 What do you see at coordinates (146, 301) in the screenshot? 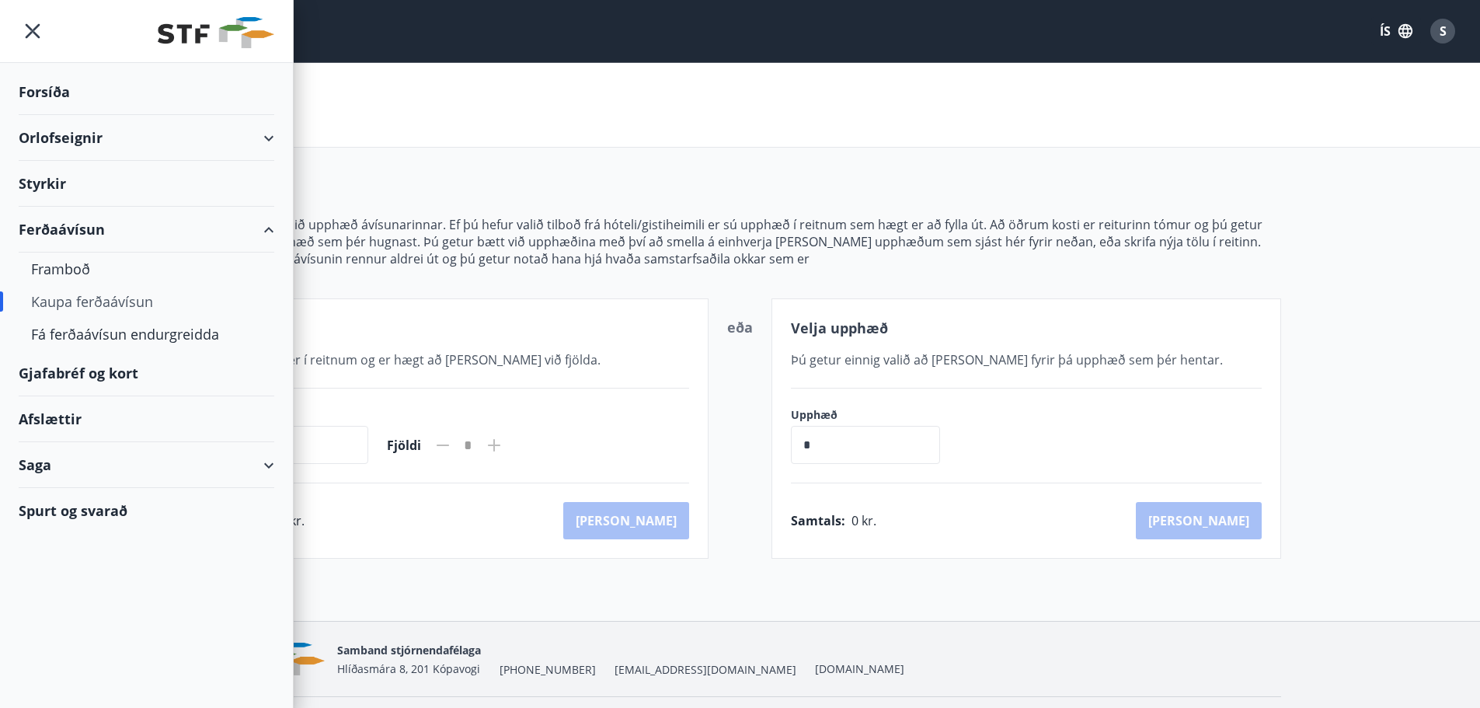
I see `div: Kaupa ferðaávísun` at bounding box center [146, 301].